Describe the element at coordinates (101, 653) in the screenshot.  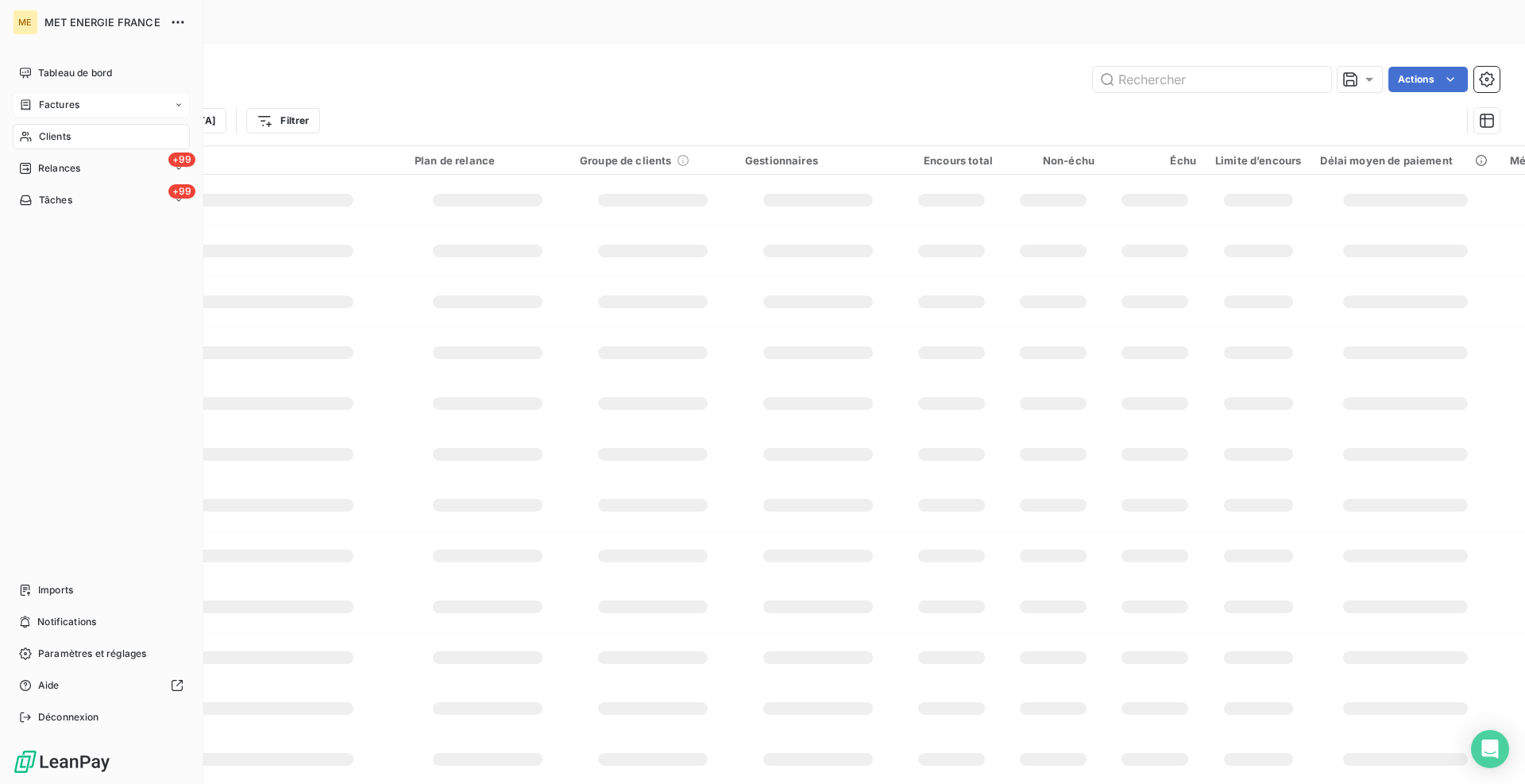
I see `a: Paramètres et réglages` at that location.